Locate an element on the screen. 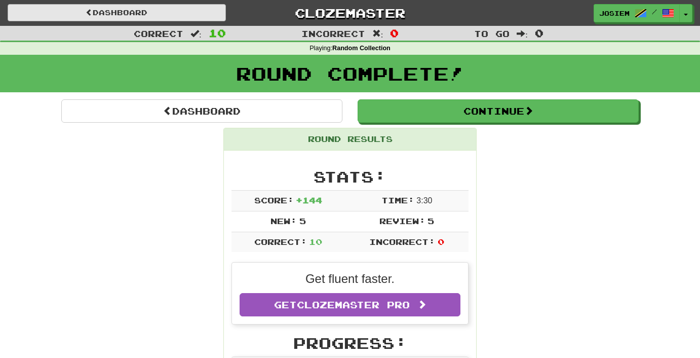 Image resolution: width=700 pixels, height=358 pixels. span: Incorrect: is located at coordinates (402, 241).